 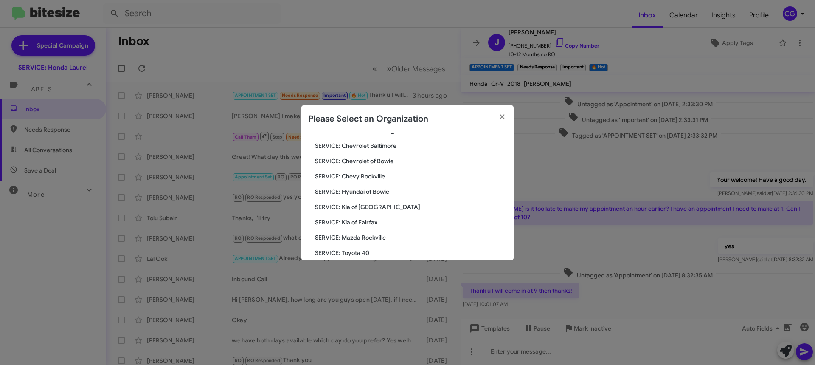 I want to click on span: SERVICE: Chevrolet of Bowie, so click(x=411, y=161).